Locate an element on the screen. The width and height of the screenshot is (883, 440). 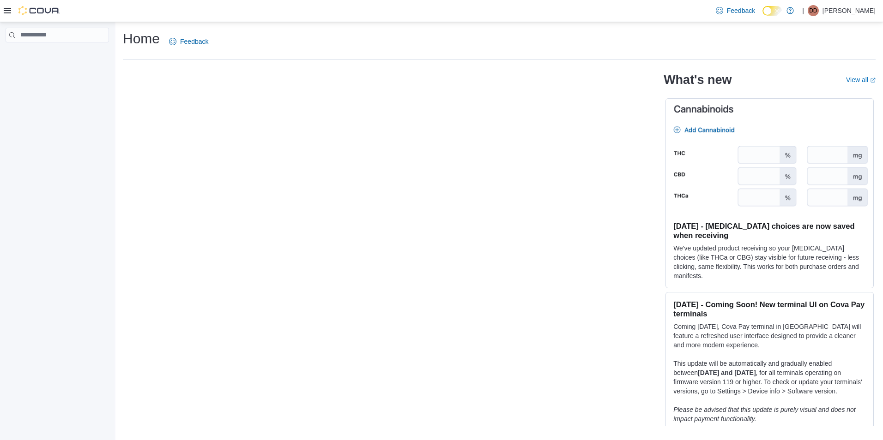
h2: What's new is located at coordinates (697, 80).